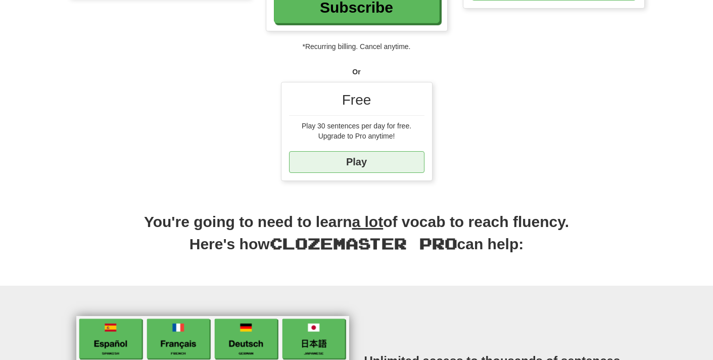 The height and width of the screenshot is (360, 713). Describe the element at coordinates (357, 162) in the screenshot. I see `a: Play` at that location.